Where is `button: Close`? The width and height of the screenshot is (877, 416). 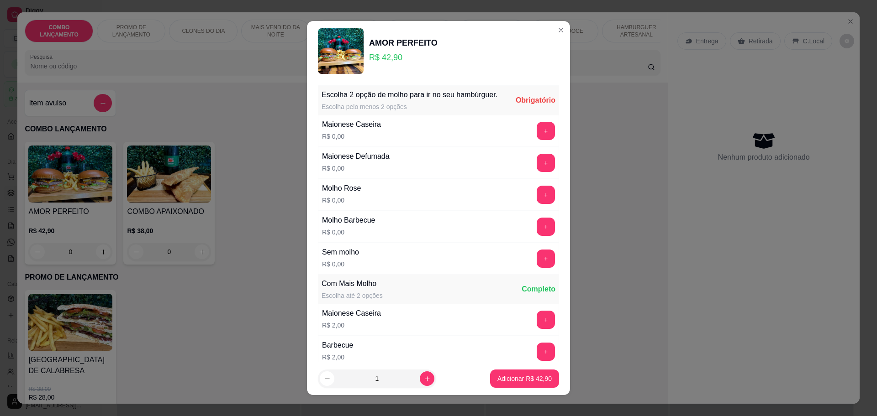 button: Close is located at coordinates (561, 30).